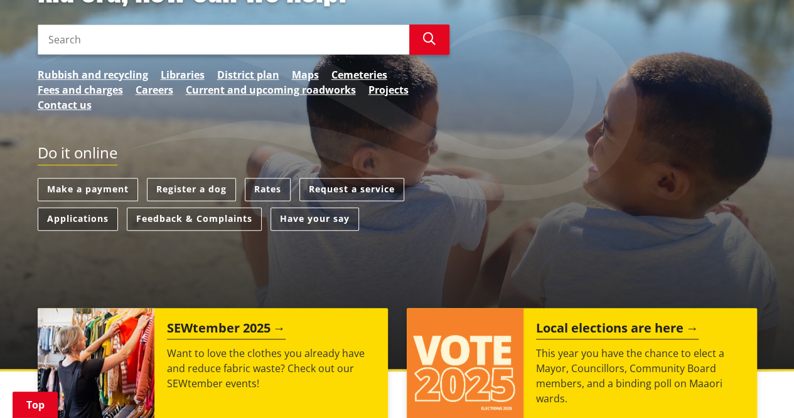 This screenshot has height=418, width=794. What do you see at coordinates (271, 368) in the screenshot?
I see `p: Want to love the clothes you already have and reduce fabric waste? Check out our SEWtember events!` at bounding box center [271, 368].